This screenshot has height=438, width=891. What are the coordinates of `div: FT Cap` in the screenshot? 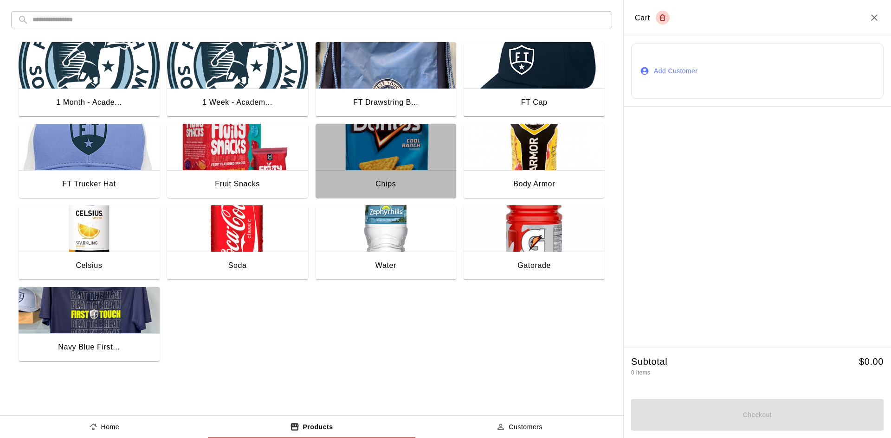 It's located at (534, 103).